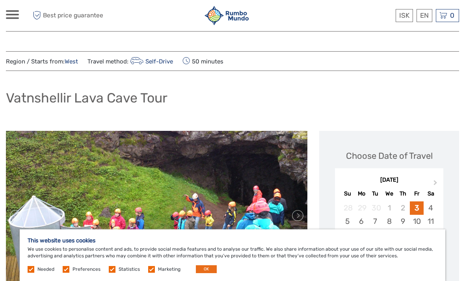 The height and width of the screenshot is (281, 465). Describe the element at coordinates (375, 208) in the screenshot. I see `div: Not available Tuesday, September 30th, 2025` at that location.